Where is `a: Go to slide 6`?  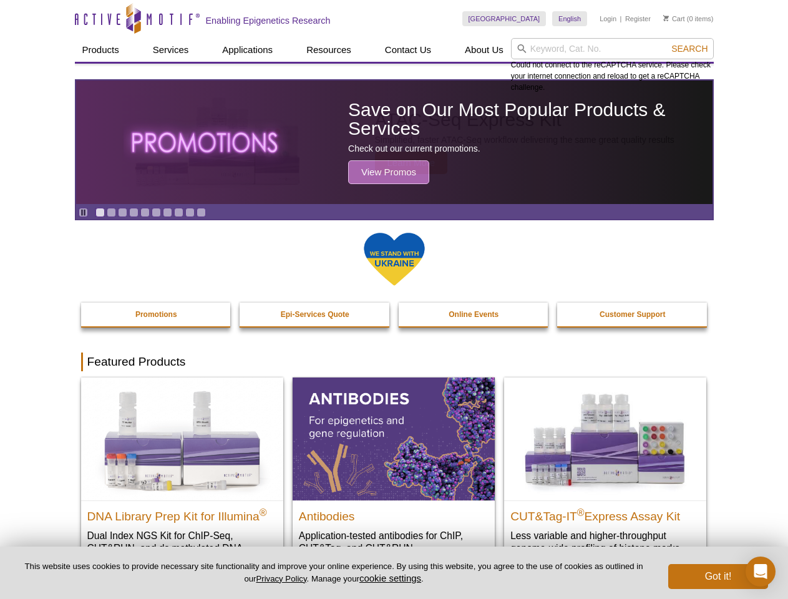
a: Go to slide 6 is located at coordinates (156, 212).